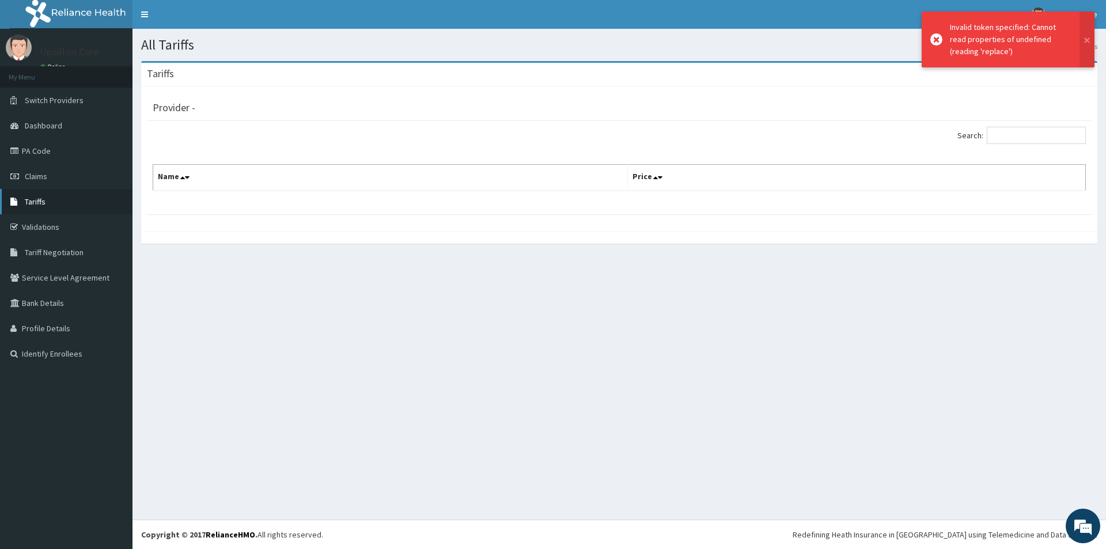 This screenshot has width=1106, height=549. Describe the element at coordinates (54, 100) in the screenshot. I see `span: Switch Providers` at that location.